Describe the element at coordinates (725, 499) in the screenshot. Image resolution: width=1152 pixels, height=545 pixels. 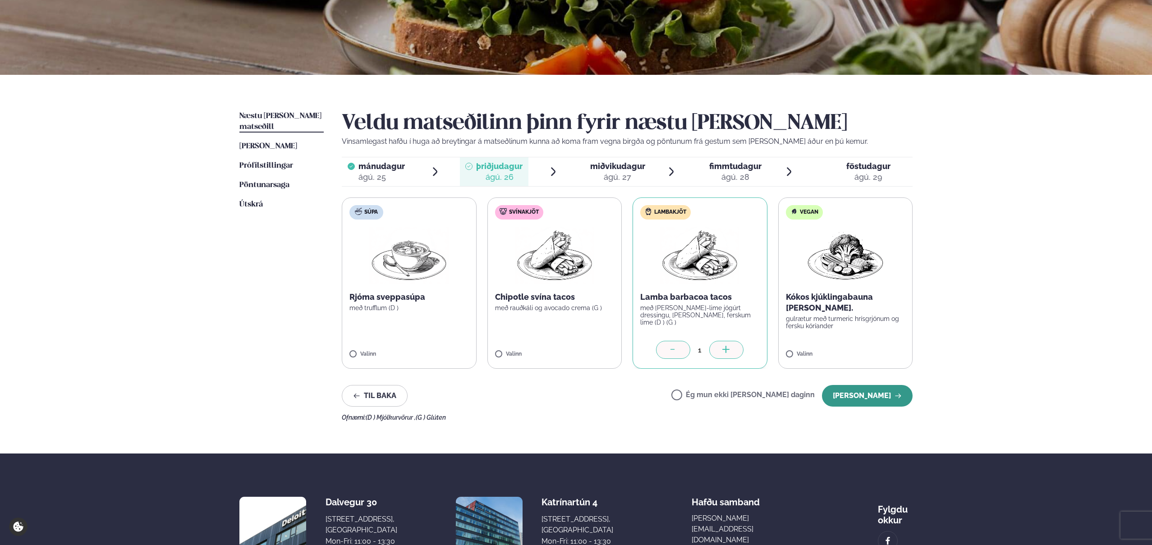
I see `span: Hafðu samband` at that location.